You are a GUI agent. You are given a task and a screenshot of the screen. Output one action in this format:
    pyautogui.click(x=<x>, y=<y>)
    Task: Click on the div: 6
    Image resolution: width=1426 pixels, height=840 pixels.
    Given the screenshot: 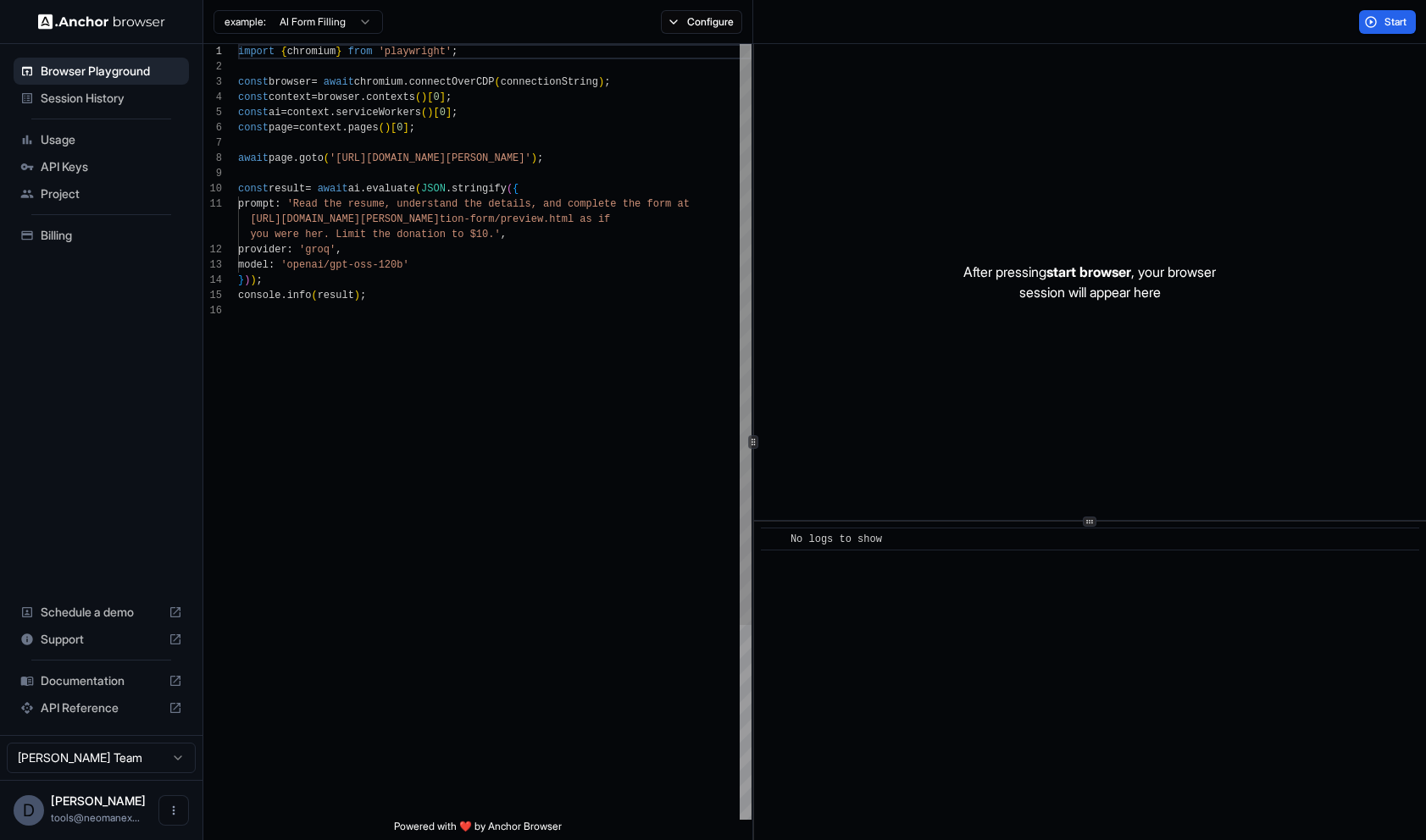 What is the action you would take?
    pyautogui.click(x=213, y=128)
    